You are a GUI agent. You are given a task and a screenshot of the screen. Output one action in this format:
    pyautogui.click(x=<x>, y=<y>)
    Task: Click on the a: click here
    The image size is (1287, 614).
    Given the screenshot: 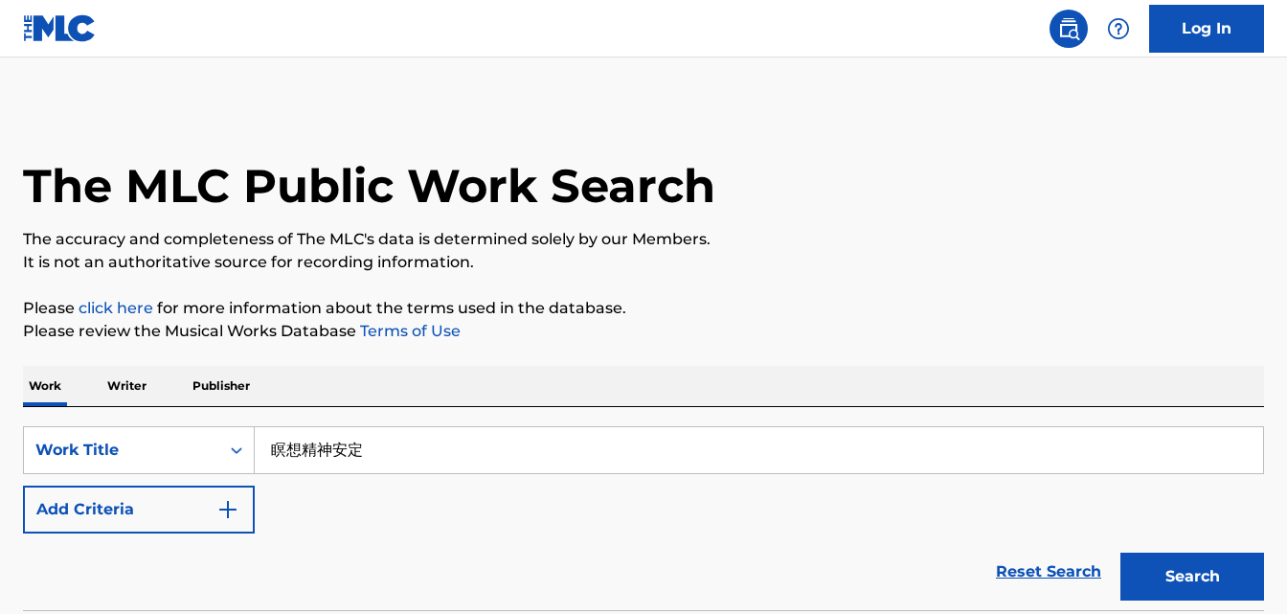 What is the action you would take?
    pyautogui.click(x=116, y=307)
    